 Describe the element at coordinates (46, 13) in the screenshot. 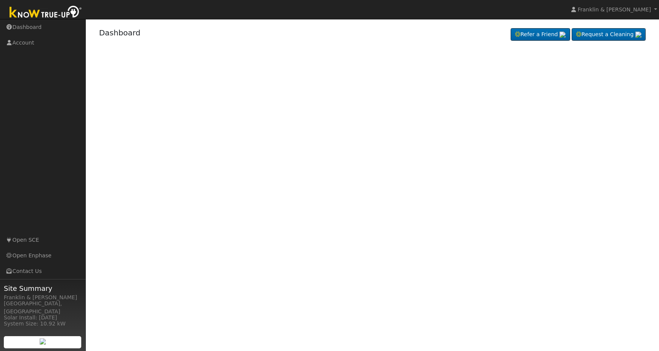

I see `img: Know True-Up` at that location.